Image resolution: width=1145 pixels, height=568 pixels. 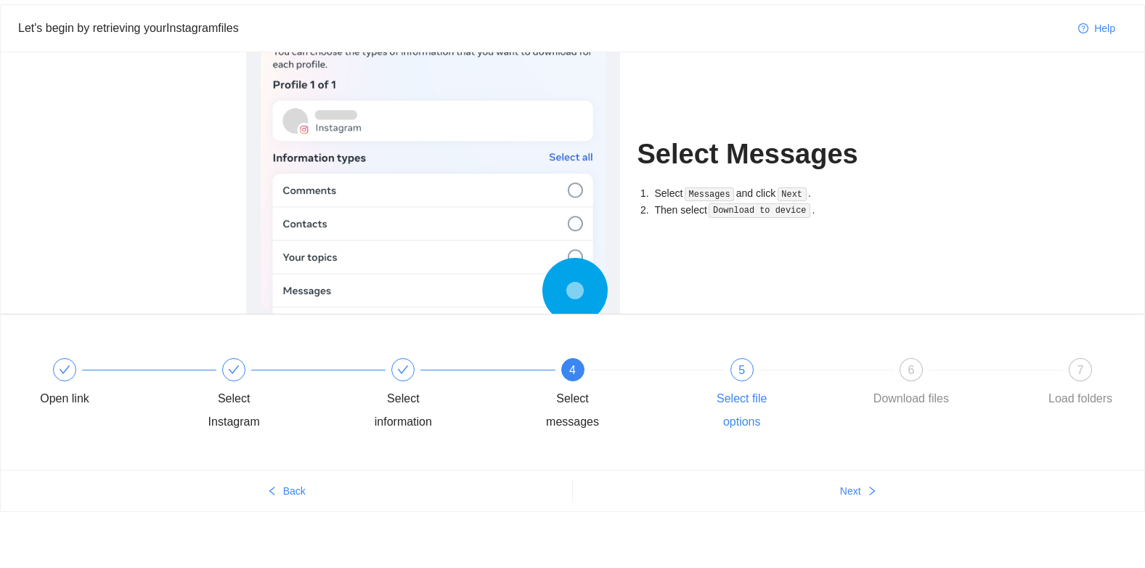 I want to click on code: Messages, so click(x=709, y=195).